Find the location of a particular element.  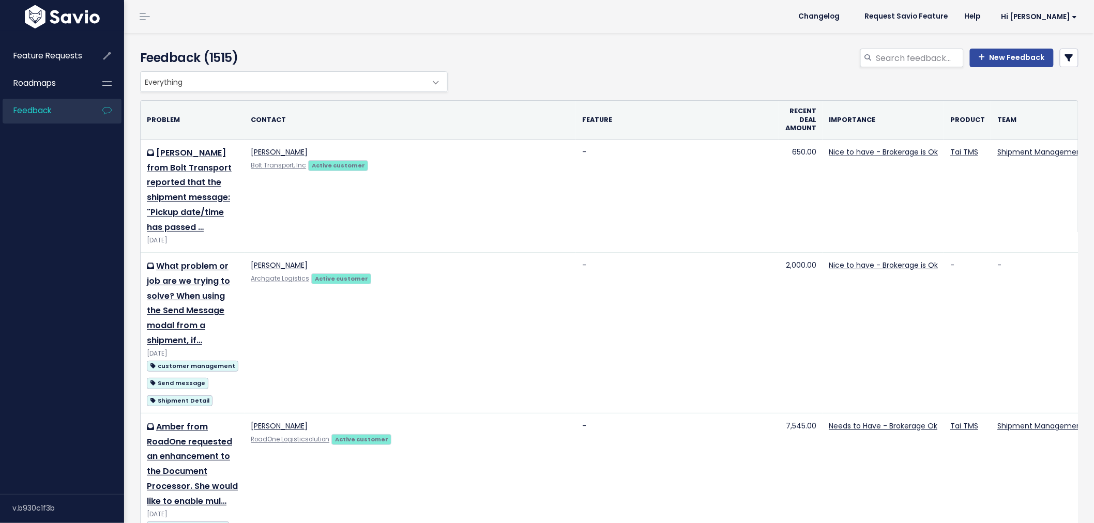

a: New Feedback is located at coordinates (1012, 58).